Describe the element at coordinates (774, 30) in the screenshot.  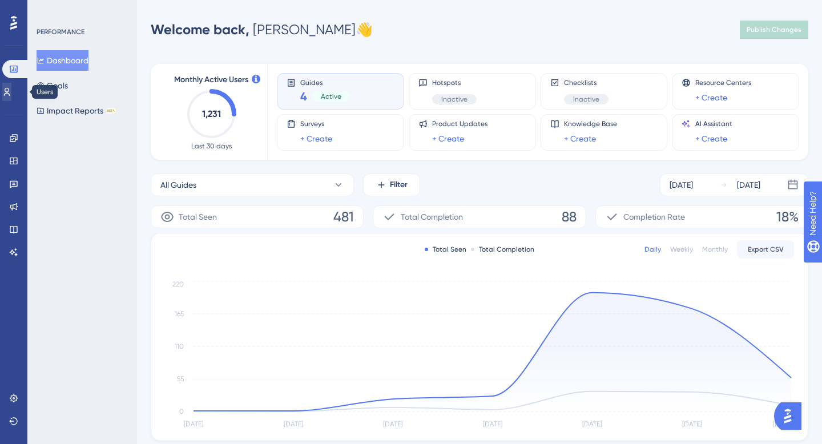
I see `button: Publish Changes` at that location.